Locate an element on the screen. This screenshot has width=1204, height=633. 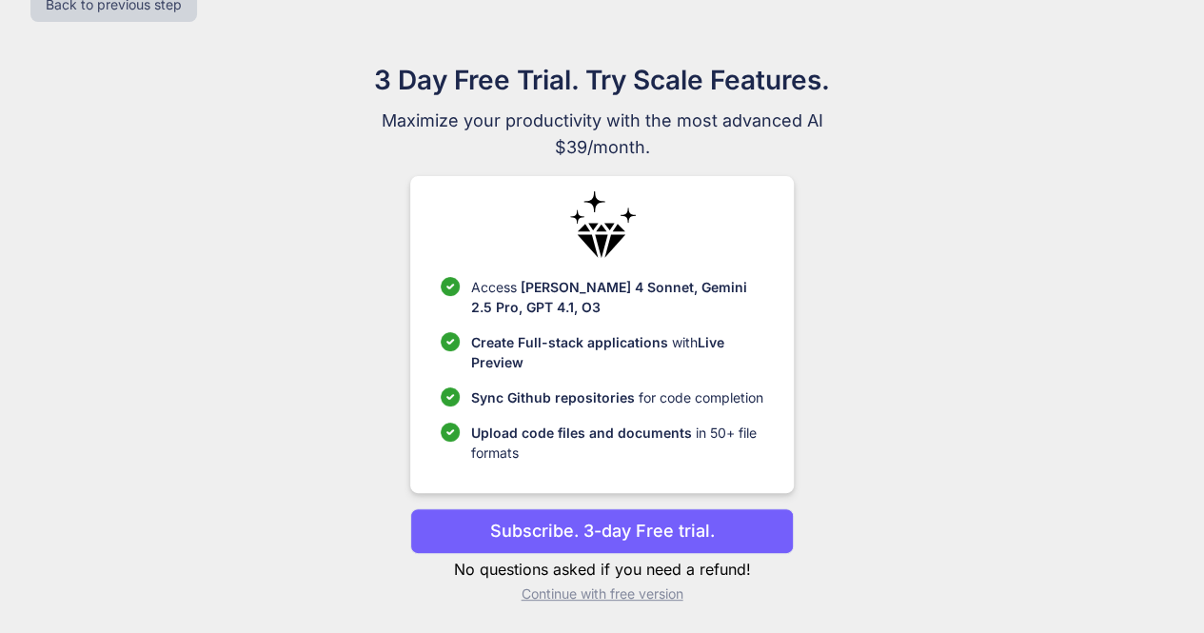
p: No questions asked if you need a refund! is located at coordinates (601, 569).